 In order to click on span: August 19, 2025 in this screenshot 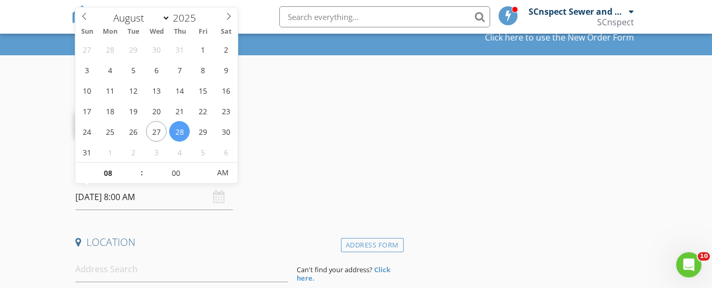, I will do `click(133, 111)`.